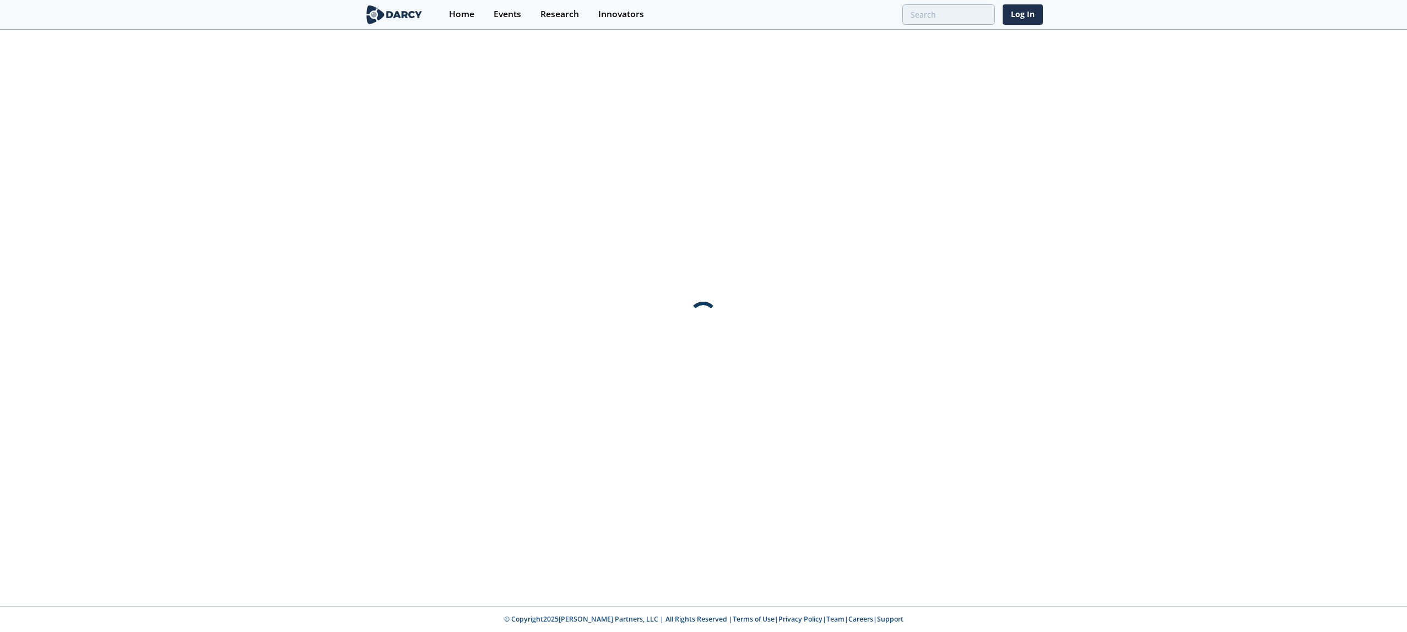 The image size is (1407, 632). Describe the element at coordinates (949, 14) in the screenshot. I see `input: Advanced Search` at that location.